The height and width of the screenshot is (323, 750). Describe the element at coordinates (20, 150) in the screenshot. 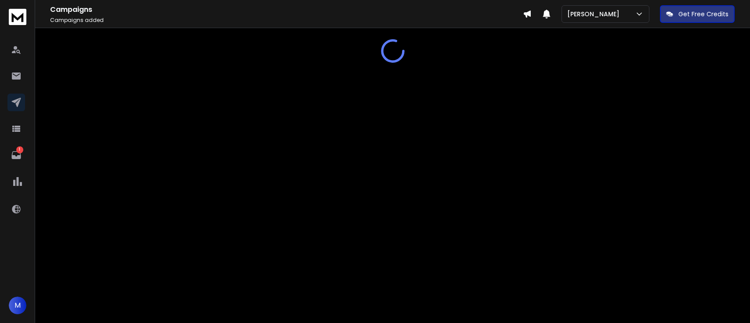

I see `p: 1` at that location.